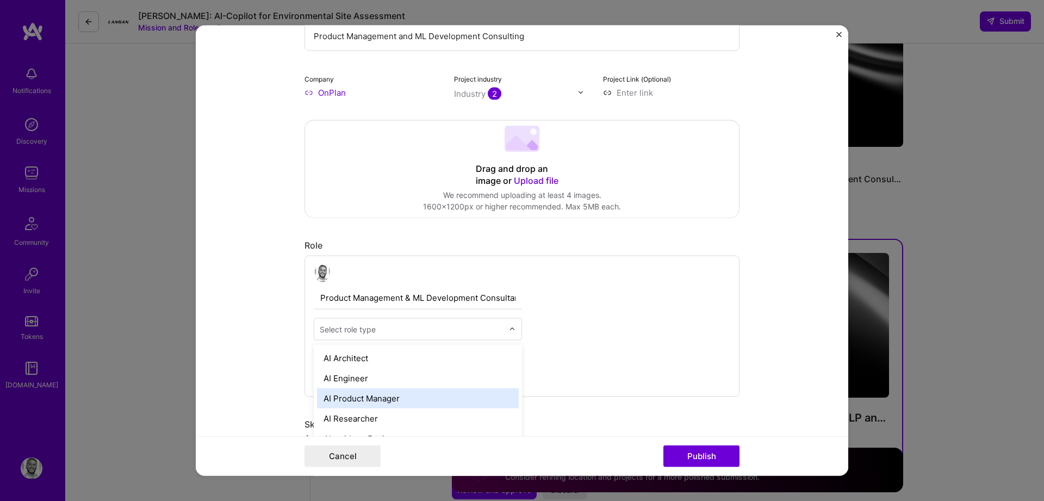  I want to click on input: Role Name, so click(417, 297).